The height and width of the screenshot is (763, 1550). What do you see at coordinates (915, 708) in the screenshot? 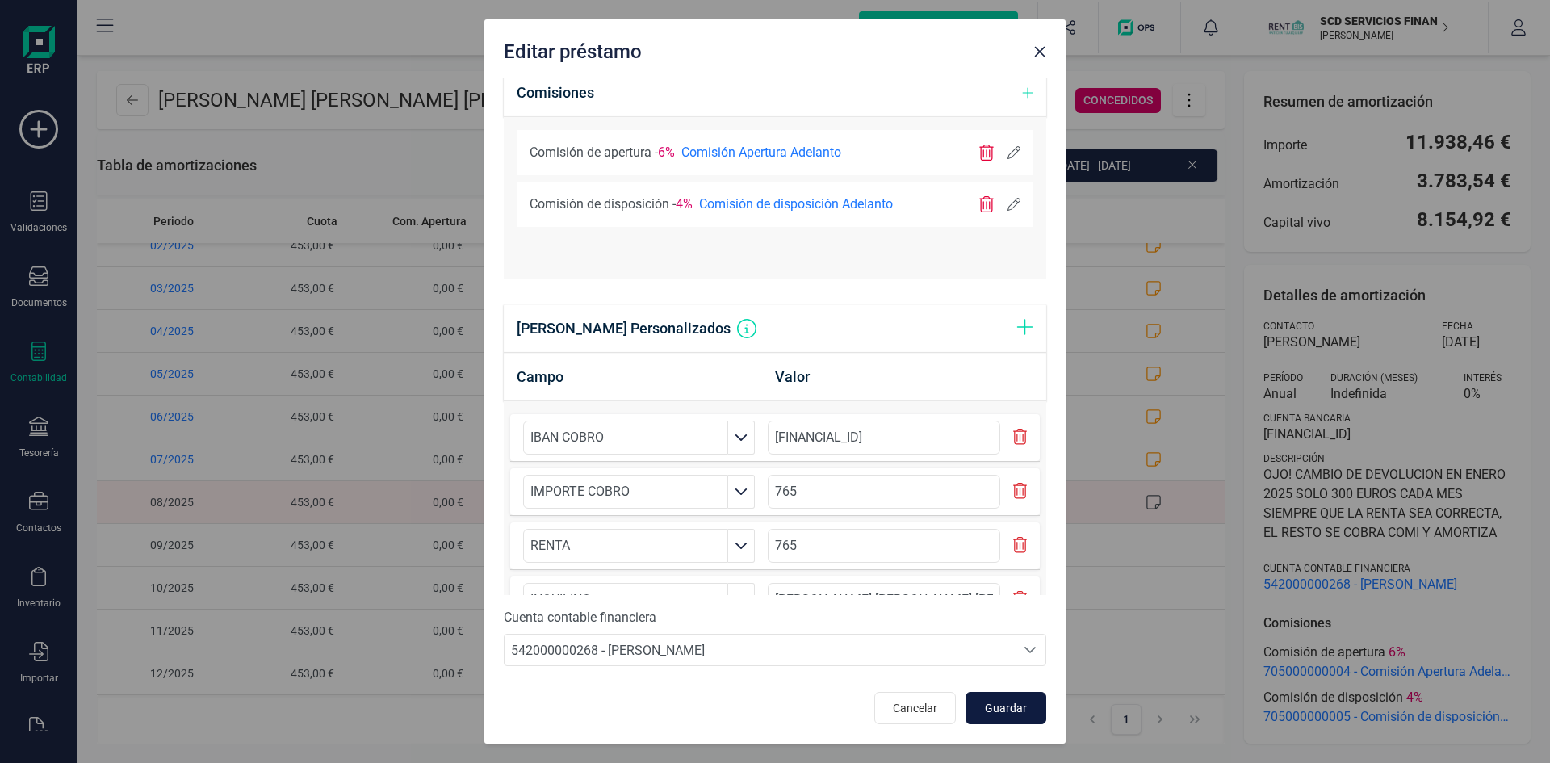
I see `button: Cancelar` at bounding box center [915, 708].